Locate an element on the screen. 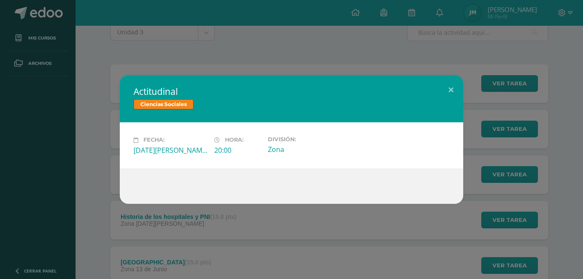 The image size is (583, 279). h2: Actitudinal is located at coordinates (292, 91).